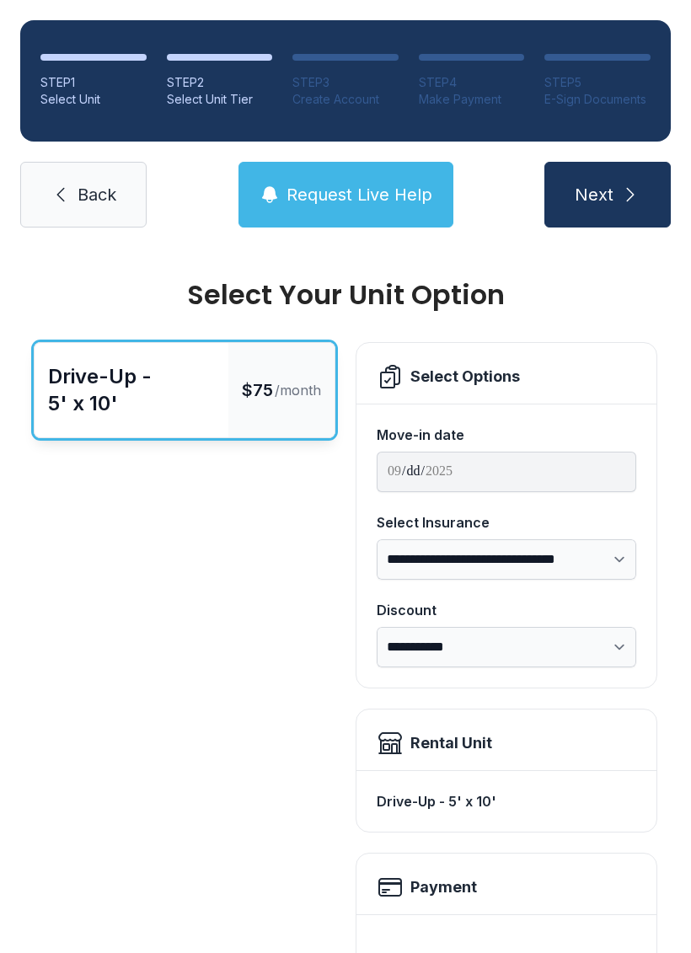 Image resolution: width=691 pixels, height=953 pixels. I want to click on div: E-Sign Documents, so click(598, 99).